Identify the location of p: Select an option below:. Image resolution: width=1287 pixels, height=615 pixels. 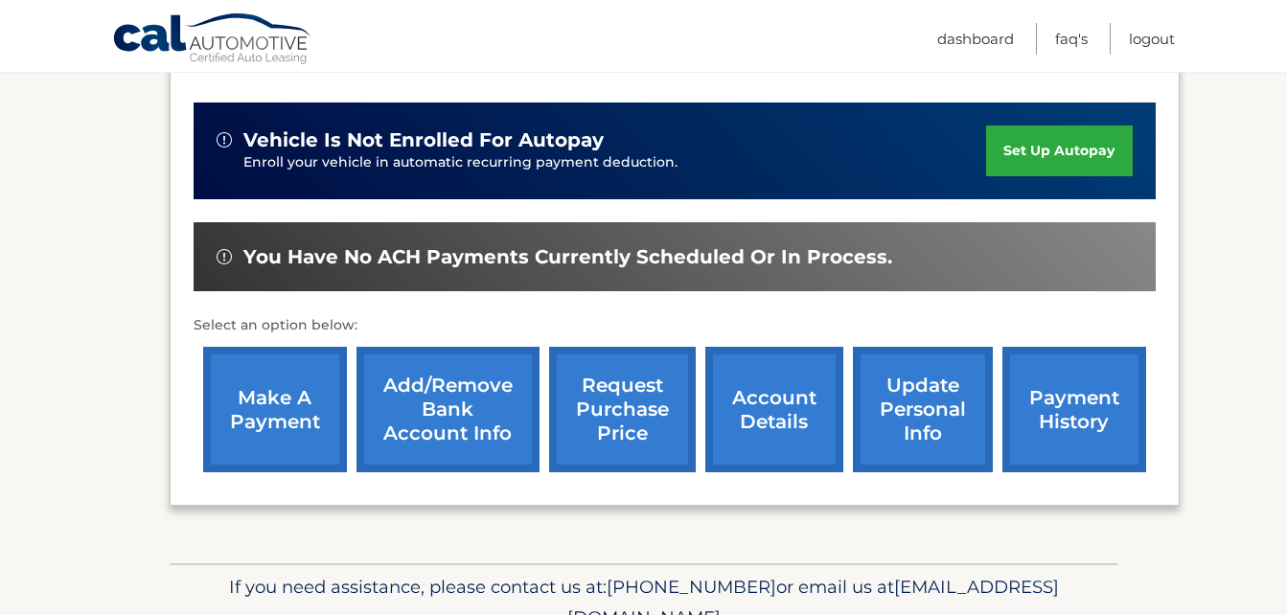
(674, 326).